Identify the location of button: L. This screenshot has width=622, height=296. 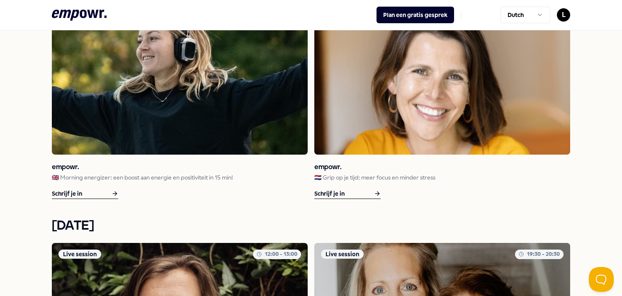
(563, 15).